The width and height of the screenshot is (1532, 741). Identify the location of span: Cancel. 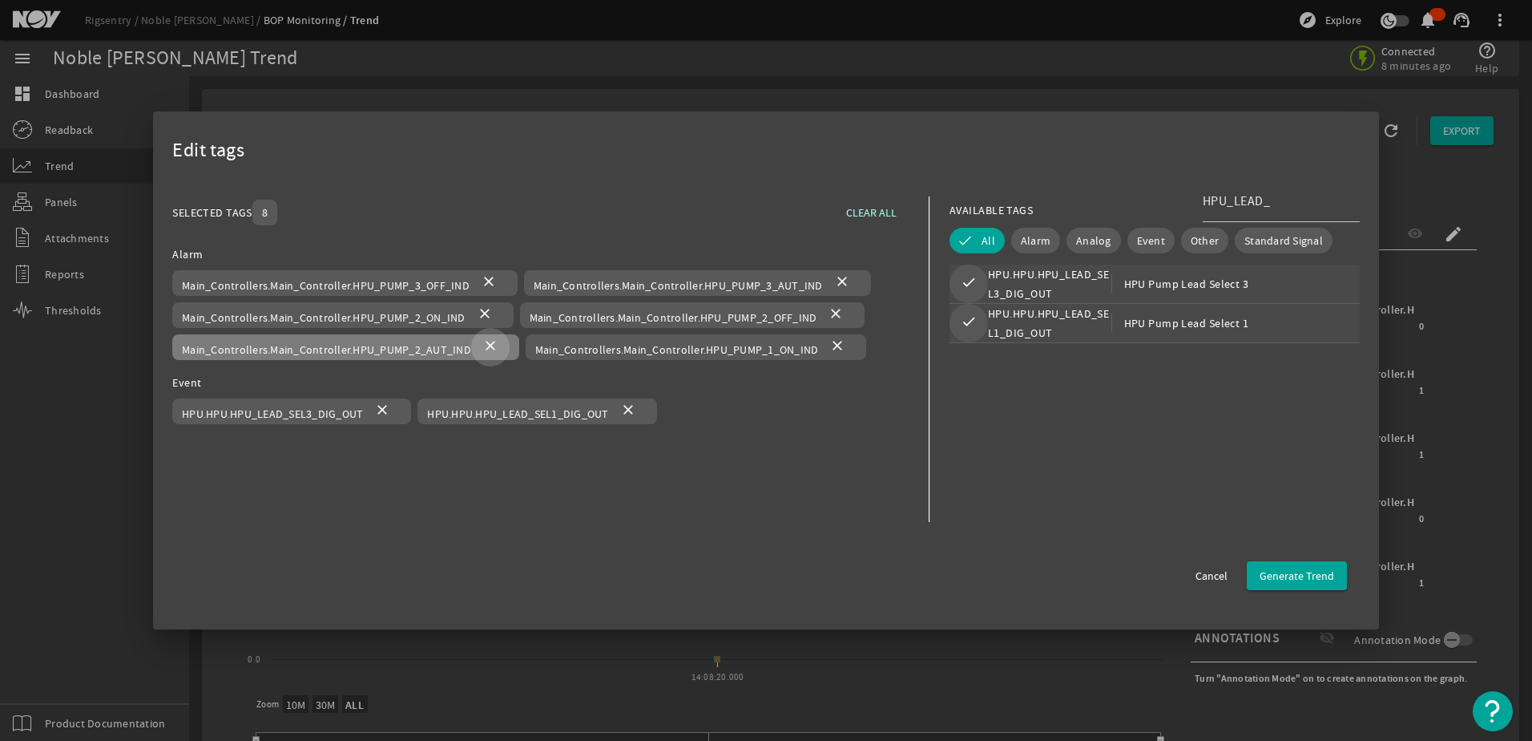
(1212, 575).